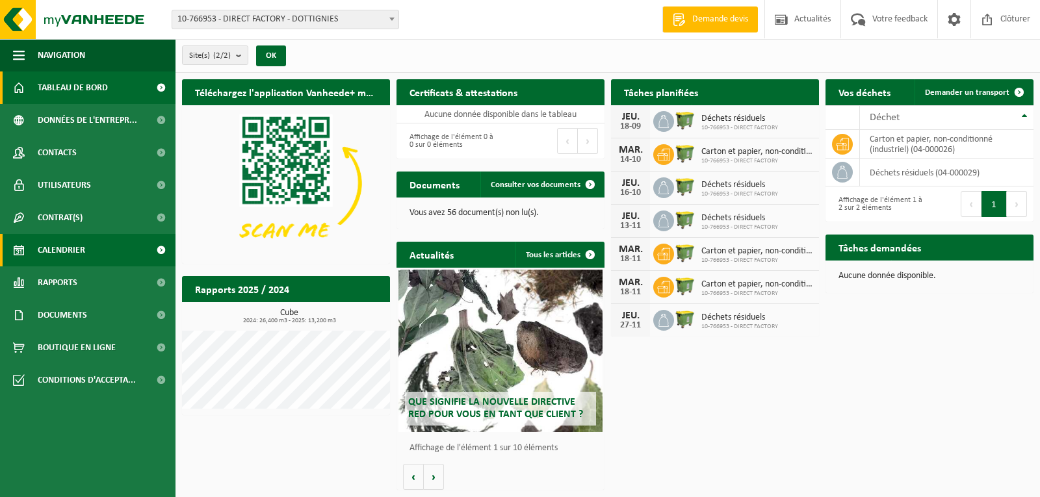 Image resolution: width=1040 pixels, height=497 pixels. Describe the element at coordinates (77, 348) in the screenshot. I see `span: Boutique en ligne` at that location.